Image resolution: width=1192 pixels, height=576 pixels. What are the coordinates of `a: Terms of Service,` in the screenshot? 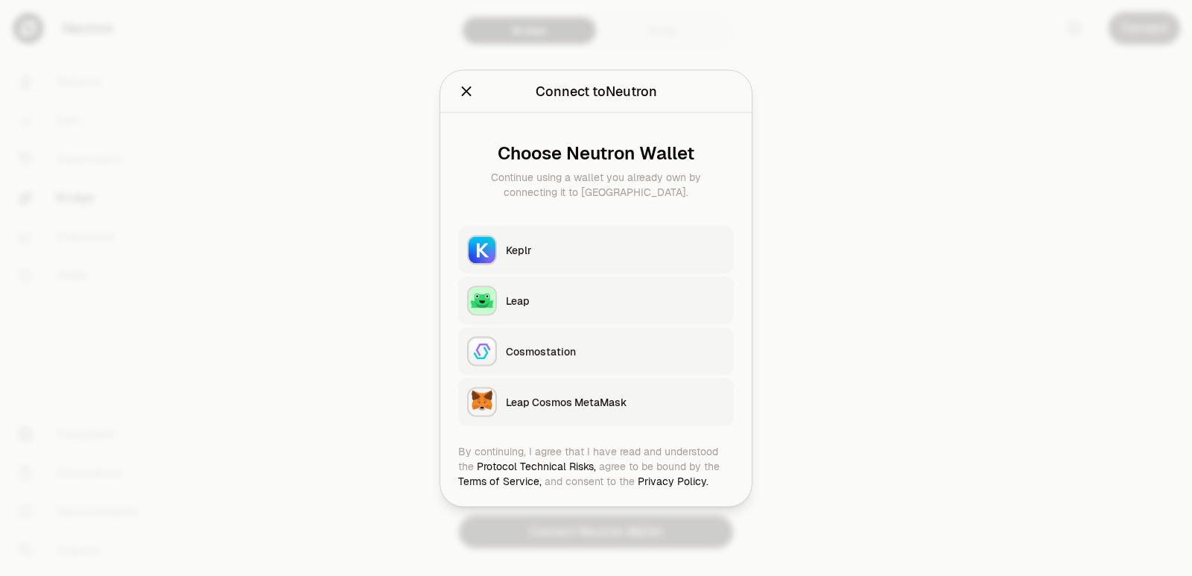 It's located at (500, 480).